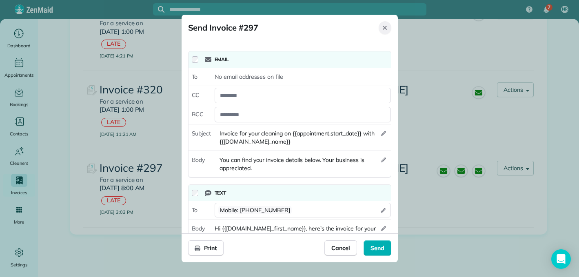 Image resolution: width=579 pixels, height=277 pixels. Describe the element at coordinates (229, 210) in the screenshot. I see `span: Mobile :` at that location.